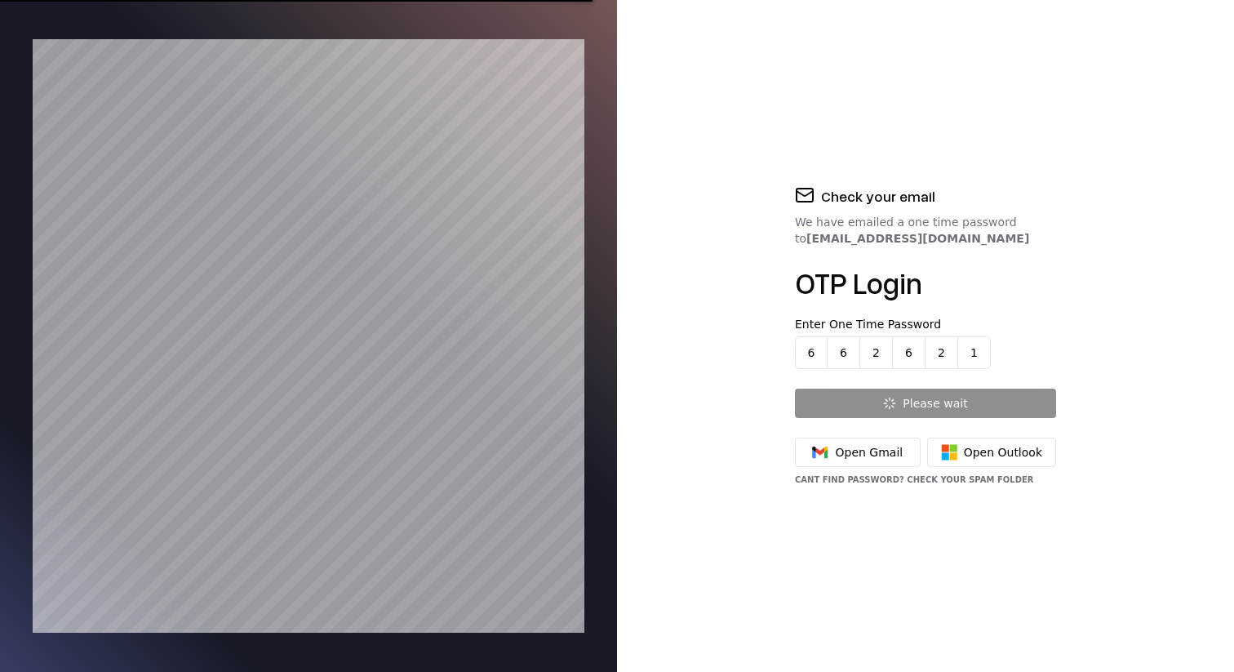 This screenshot has width=1234, height=672. Describe the element at coordinates (991, 452) in the screenshot. I see `button: Open Outlook` at that location.